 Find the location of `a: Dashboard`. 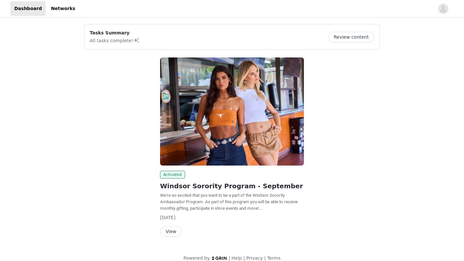

a: Dashboard is located at coordinates (28, 8).